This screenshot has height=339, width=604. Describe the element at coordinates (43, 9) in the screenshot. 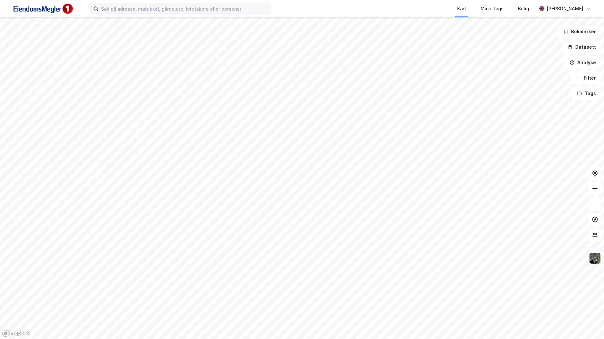

I see `img: F4PB6Px+NJ5v8B7XTbfpPpyloAAAAASUVORK5CYII=` at that location.